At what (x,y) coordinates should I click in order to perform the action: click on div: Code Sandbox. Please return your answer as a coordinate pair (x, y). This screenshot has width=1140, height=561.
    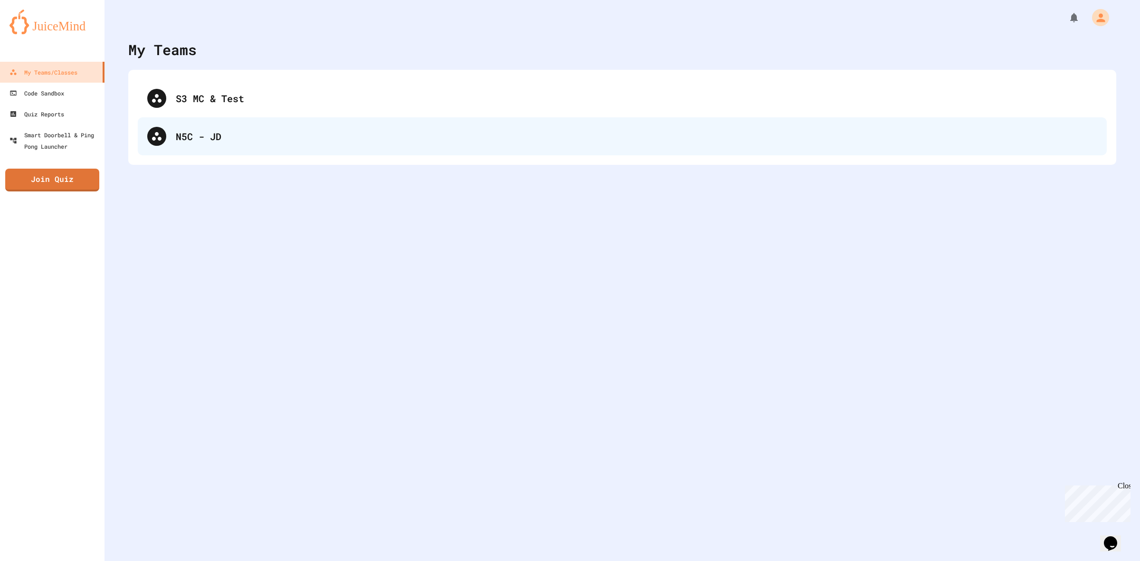
    Looking at the image, I should click on (37, 93).